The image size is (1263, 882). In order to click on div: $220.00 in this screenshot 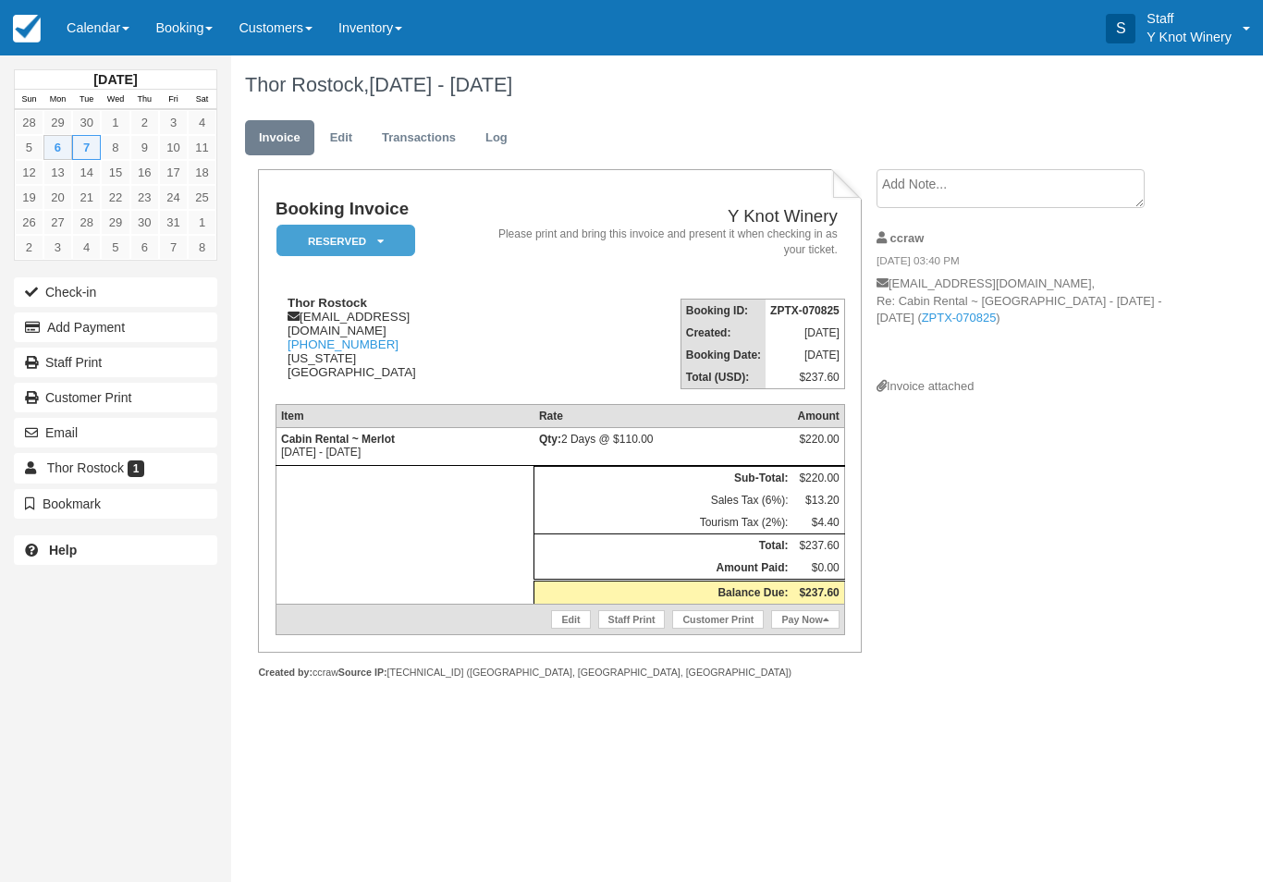, I will do `click(818, 447)`.